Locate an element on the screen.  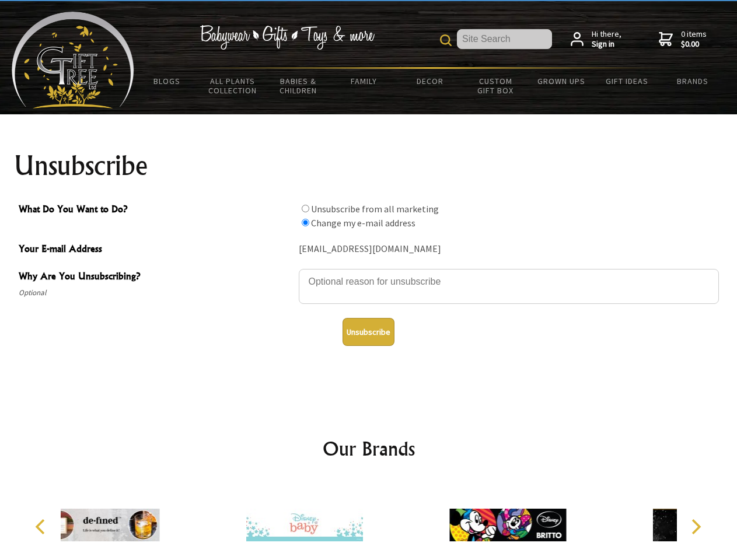
img: Babywear - Gifts - Toys & more is located at coordinates (287, 37).